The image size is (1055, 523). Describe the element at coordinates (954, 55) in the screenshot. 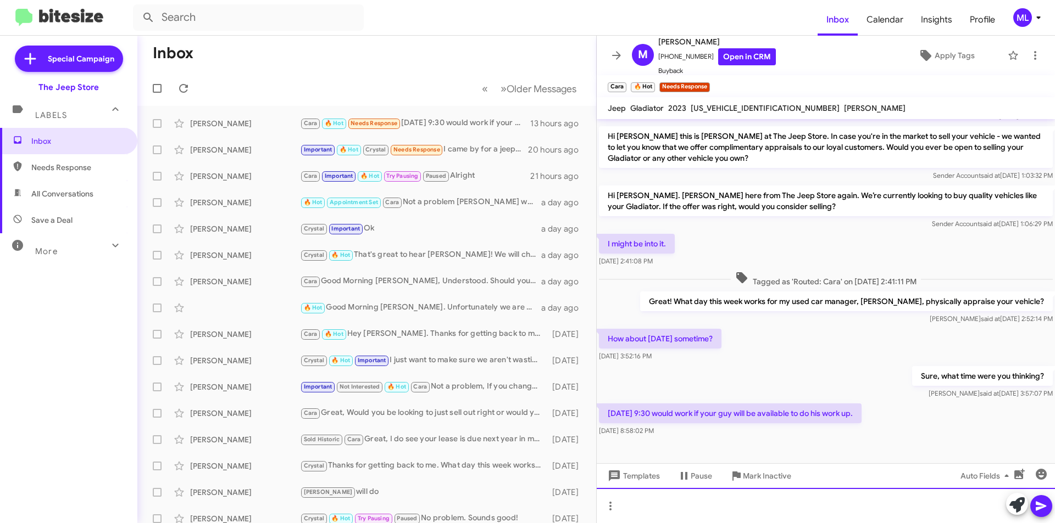

I see `span: Apply Tags` at that location.